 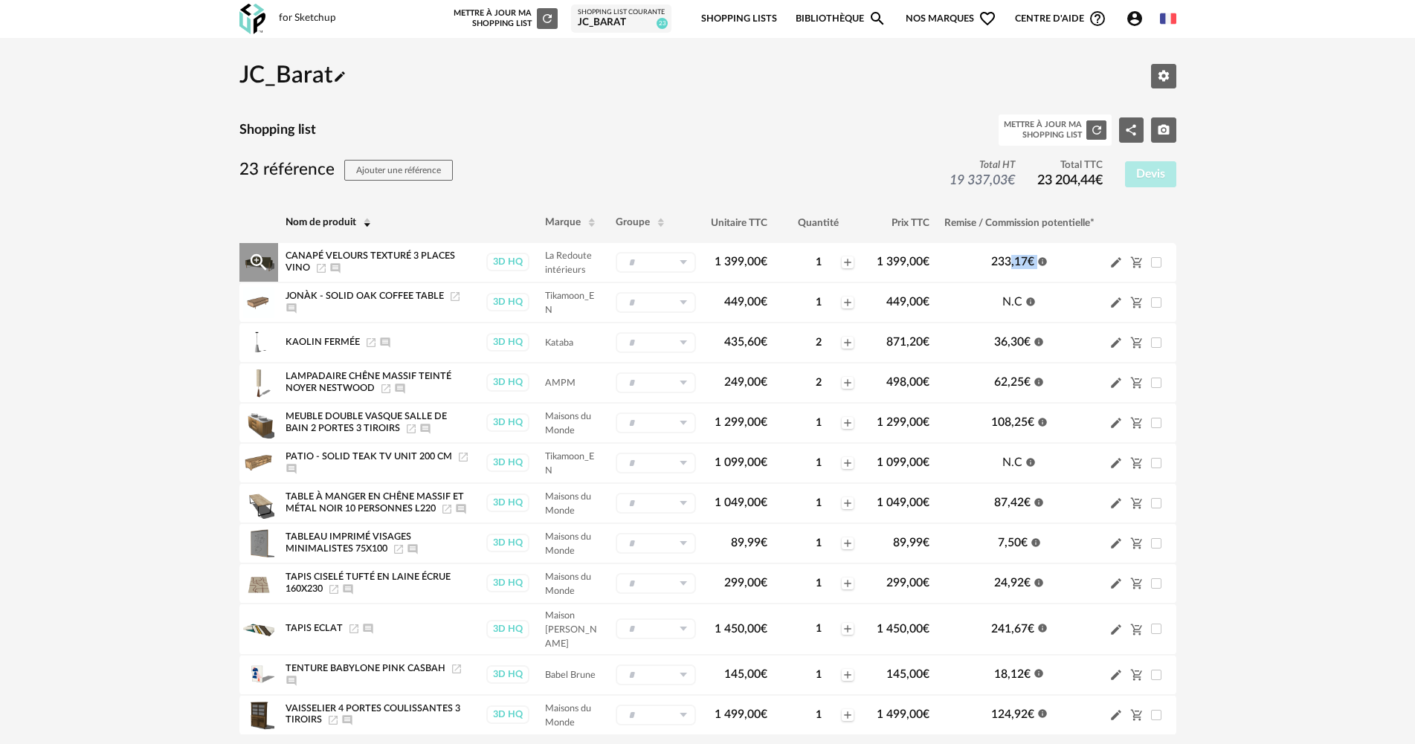 I want to click on span: 1 099,00, so click(x=903, y=462).